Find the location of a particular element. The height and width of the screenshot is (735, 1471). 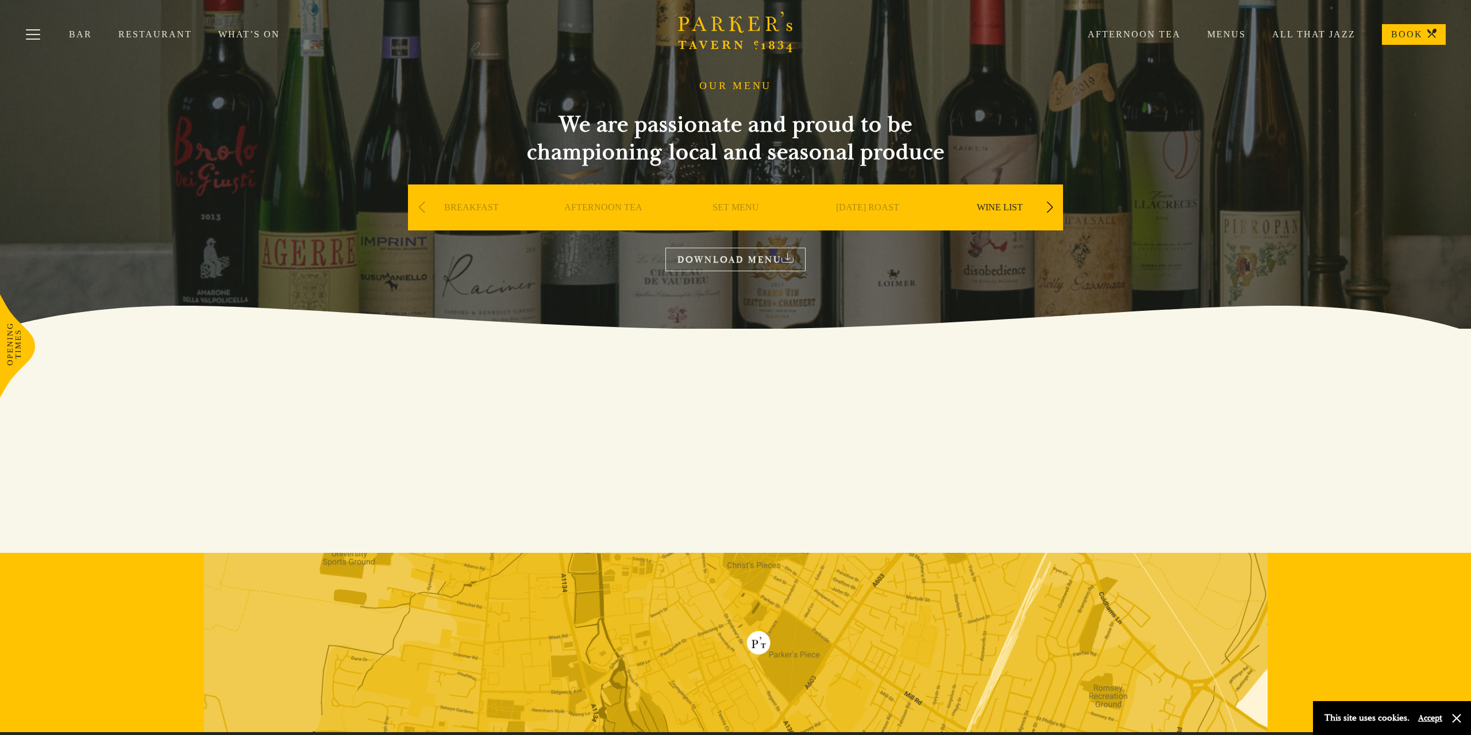

div: 4 / 9 is located at coordinates (868, 225).